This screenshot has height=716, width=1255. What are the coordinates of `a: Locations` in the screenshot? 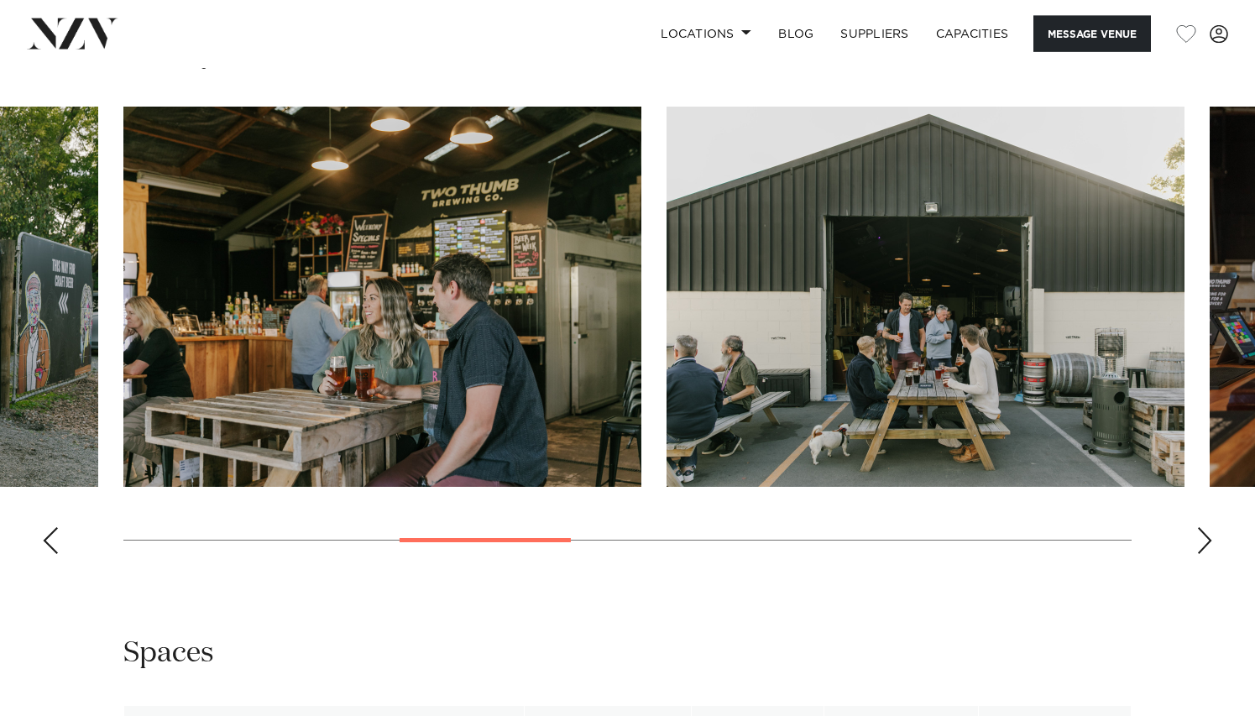 It's located at (706, 34).